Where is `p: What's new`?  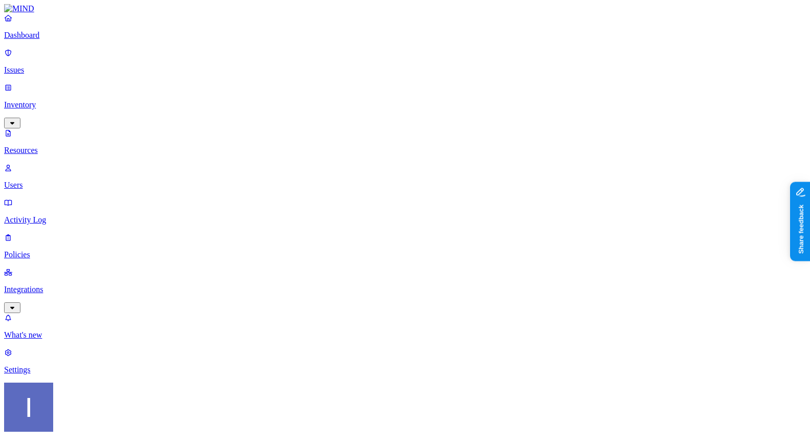 p: What's new is located at coordinates (405, 335).